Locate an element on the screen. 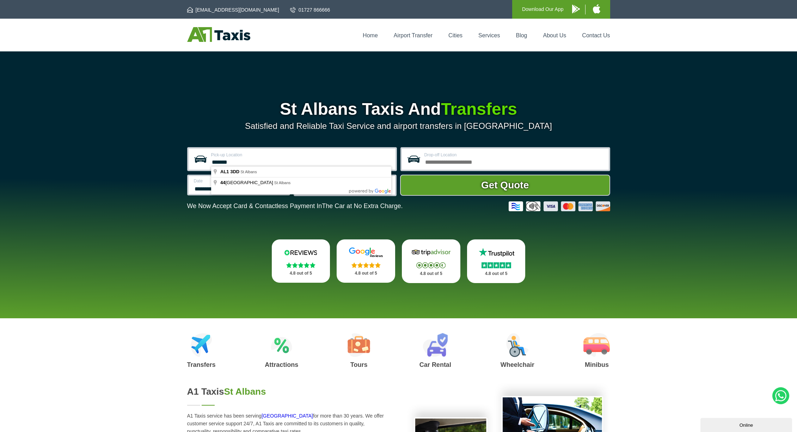 This screenshot has height=432, width=797. a: Blog is located at coordinates (521, 35).